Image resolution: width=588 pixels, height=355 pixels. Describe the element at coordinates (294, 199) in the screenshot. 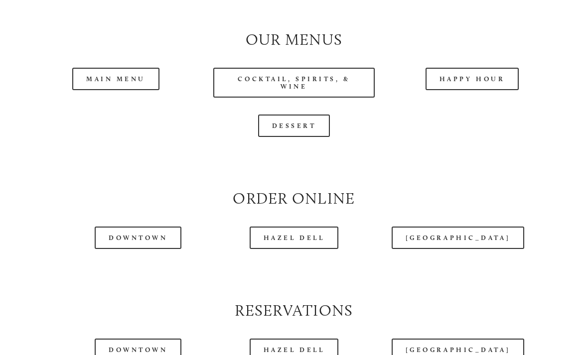

I see `h2: Order Online` at that location.